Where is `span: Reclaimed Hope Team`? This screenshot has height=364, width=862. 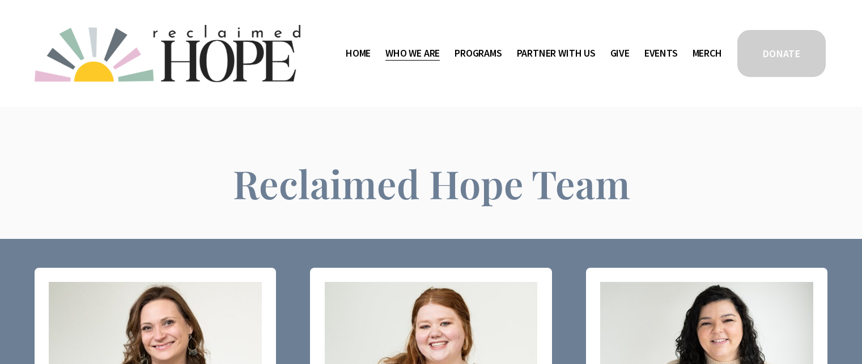 span: Reclaimed Hope Team is located at coordinates (431, 183).